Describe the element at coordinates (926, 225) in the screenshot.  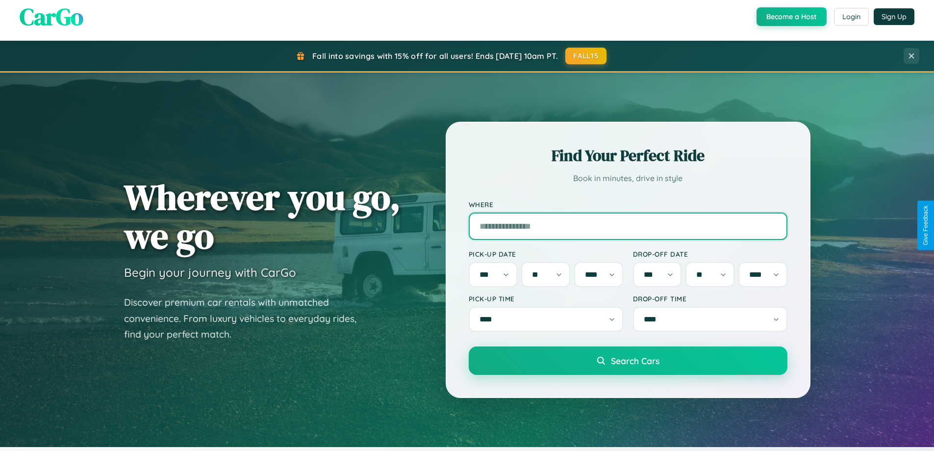
I see `div: Give Feedback` at that location.